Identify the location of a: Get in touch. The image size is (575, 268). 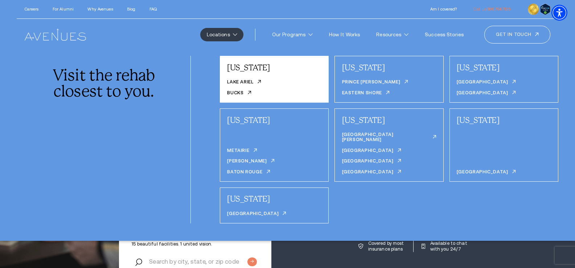
(518, 34).